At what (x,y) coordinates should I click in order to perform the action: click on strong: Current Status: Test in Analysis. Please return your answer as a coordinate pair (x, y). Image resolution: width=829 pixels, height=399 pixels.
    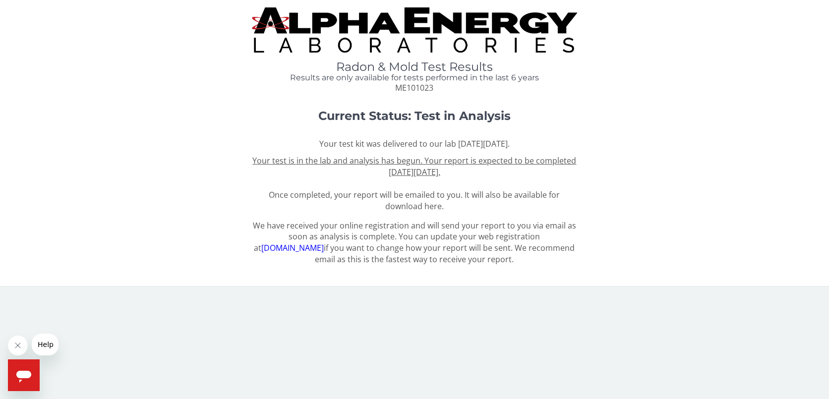
    Looking at the image, I should click on (414, 116).